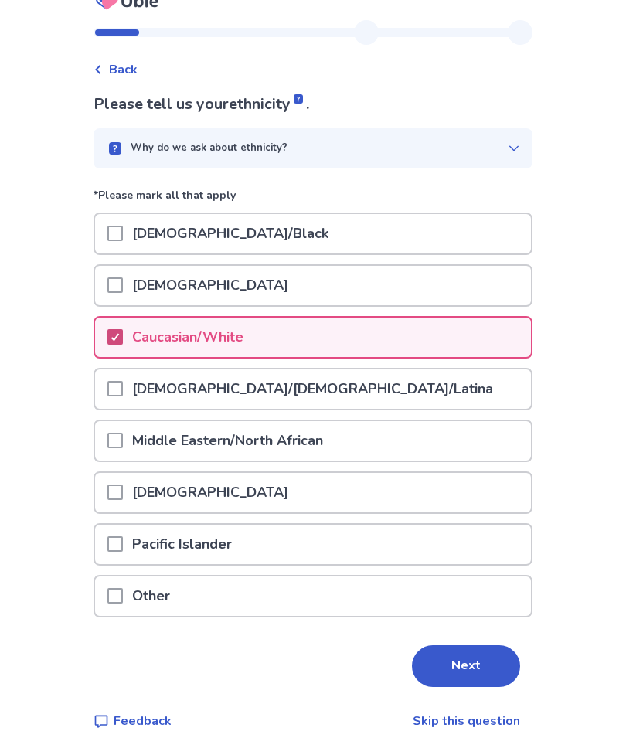 The image size is (626, 755). What do you see at coordinates (466, 721) in the screenshot?
I see `a: Skip this question` at bounding box center [466, 721].